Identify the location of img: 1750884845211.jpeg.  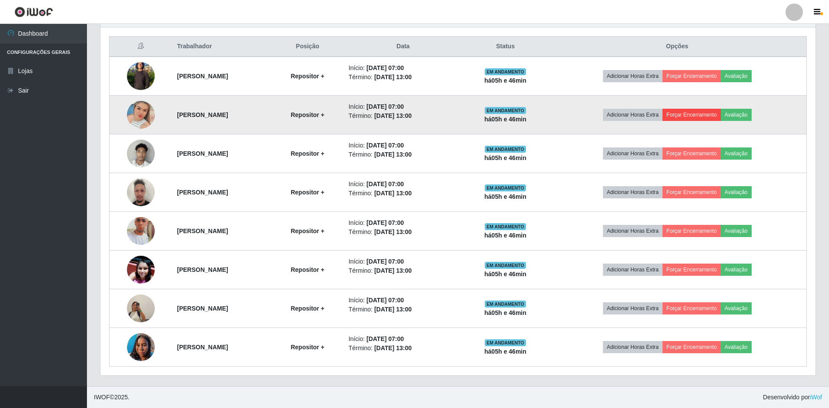
(141, 76).